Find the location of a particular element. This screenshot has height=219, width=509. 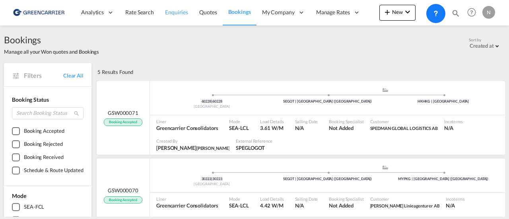

span: Sort by is located at coordinates (475, 40).